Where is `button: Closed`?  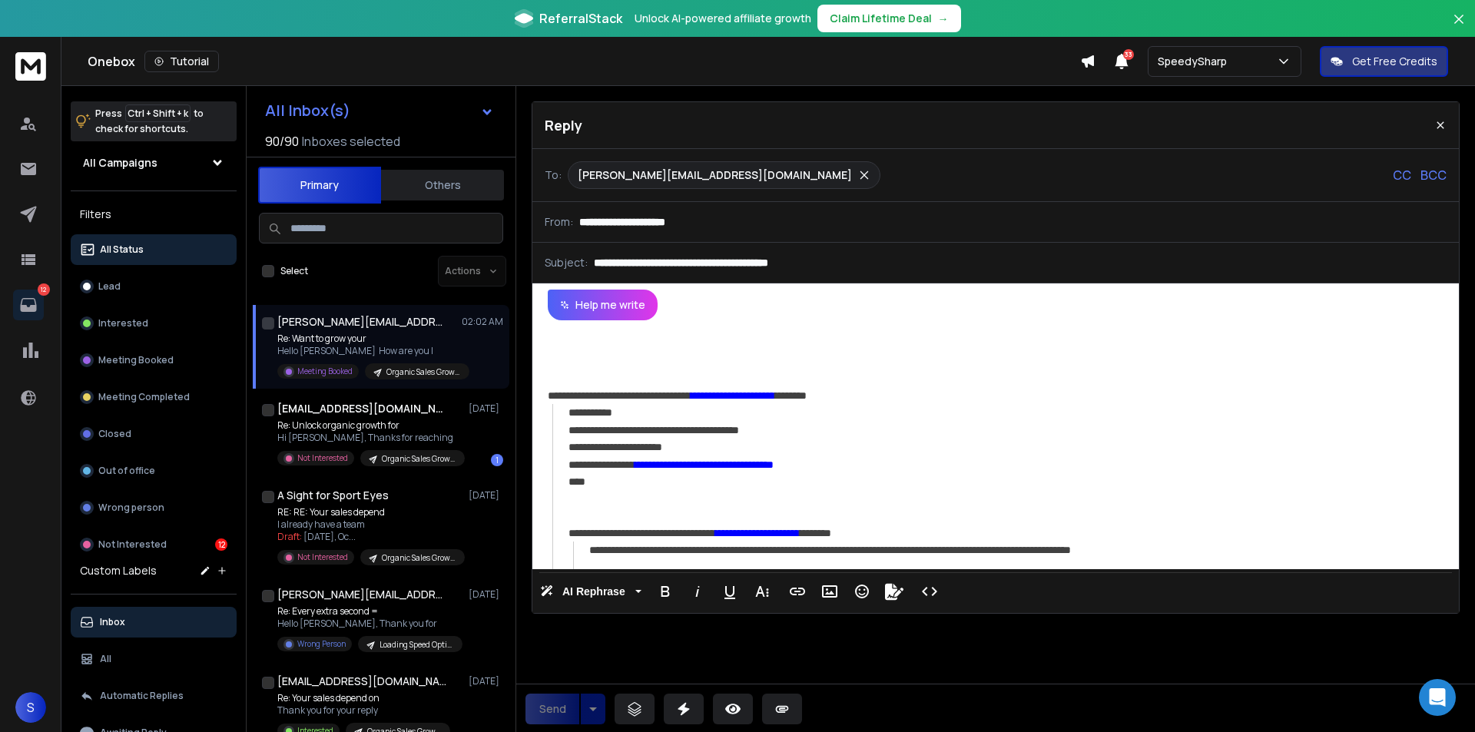
button: Closed is located at coordinates (154, 434).